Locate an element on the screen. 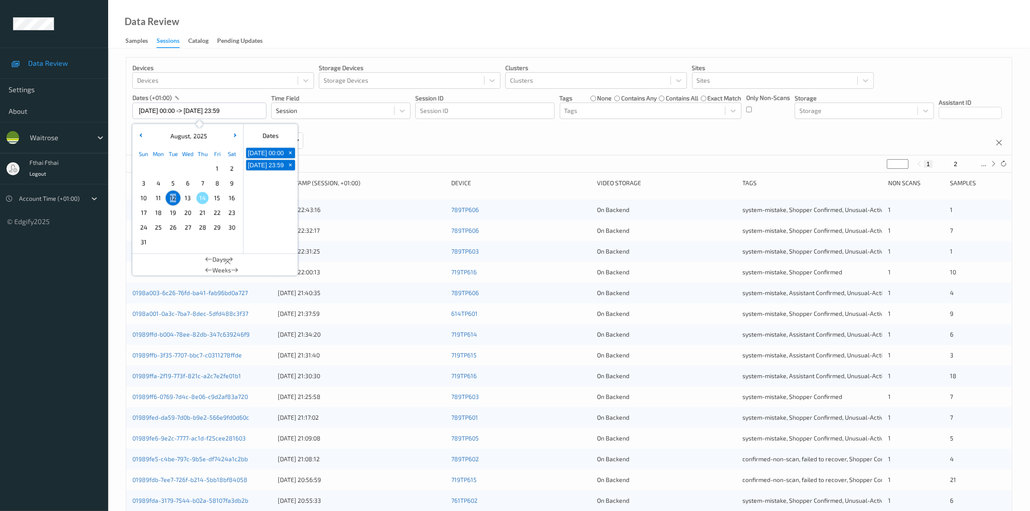  div: Choose Wednesday August 20 of 2025 is located at coordinates (188, 213).